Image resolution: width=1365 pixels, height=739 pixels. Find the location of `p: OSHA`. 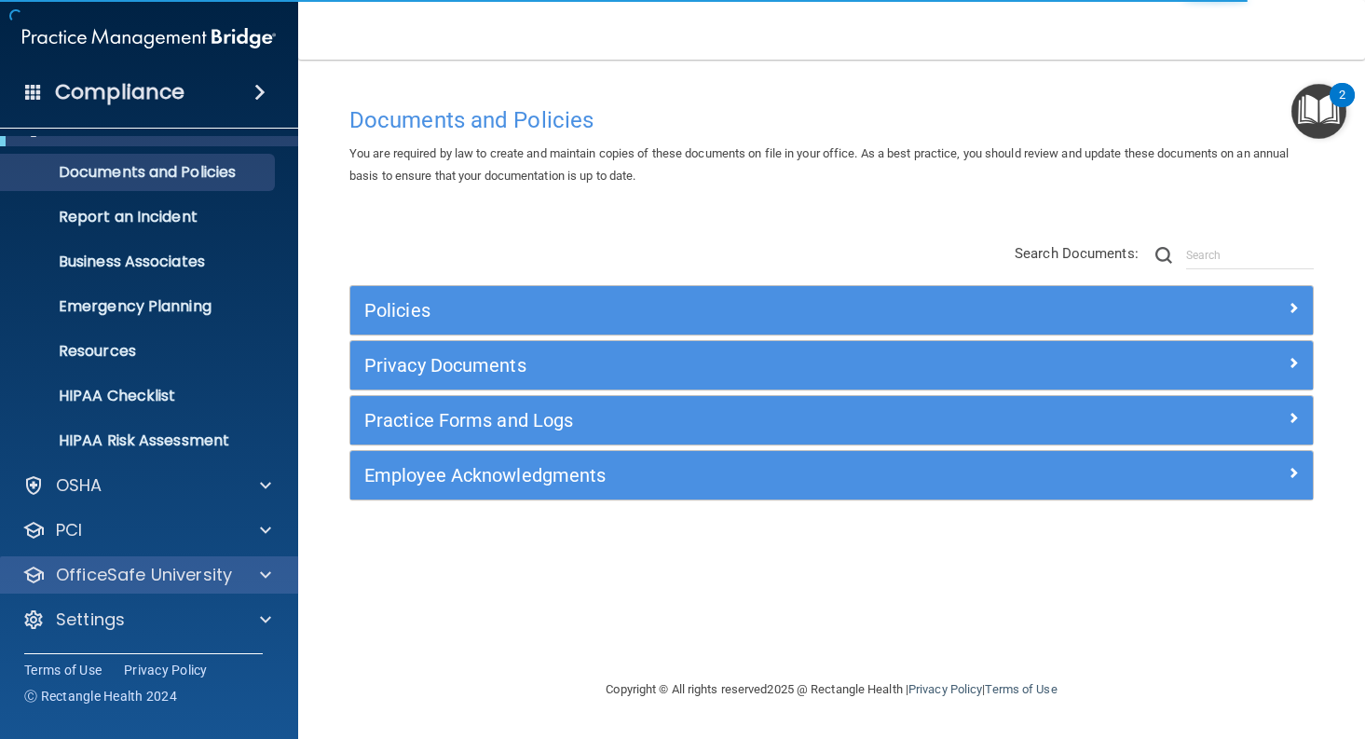

p: OSHA is located at coordinates (79, 486).